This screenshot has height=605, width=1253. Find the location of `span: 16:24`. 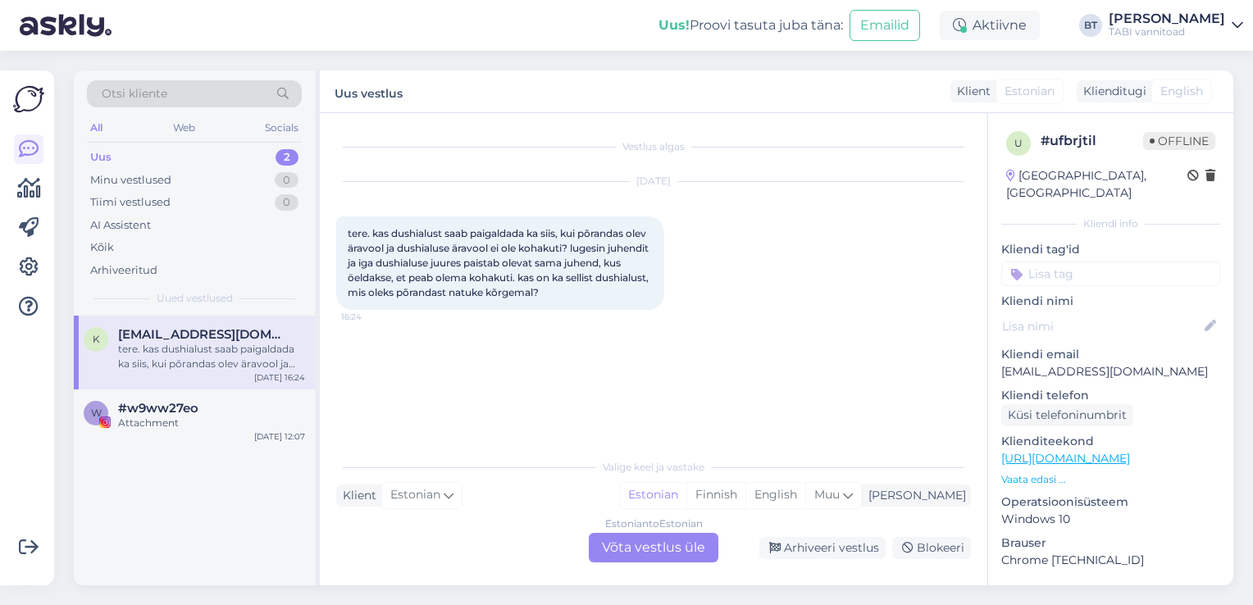

span: 16:24 is located at coordinates (372, 317).